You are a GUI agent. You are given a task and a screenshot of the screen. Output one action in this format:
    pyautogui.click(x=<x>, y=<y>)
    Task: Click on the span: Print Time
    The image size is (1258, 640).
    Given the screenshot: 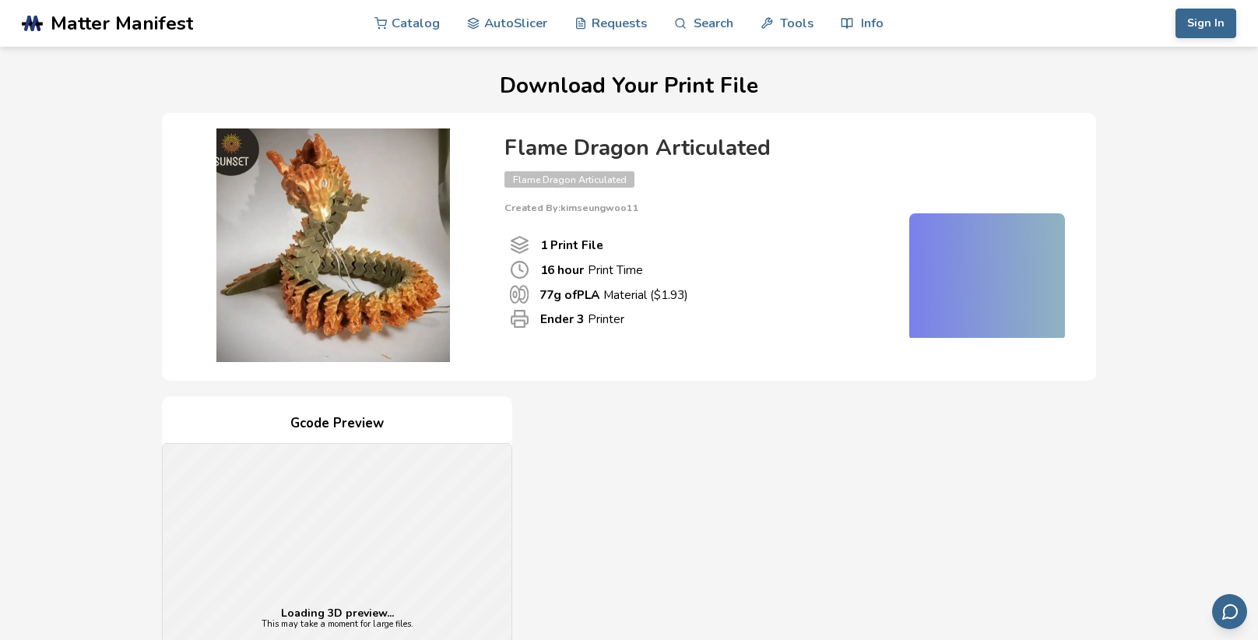 What is the action you would take?
    pyautogui.click(x=519, y=269)
    